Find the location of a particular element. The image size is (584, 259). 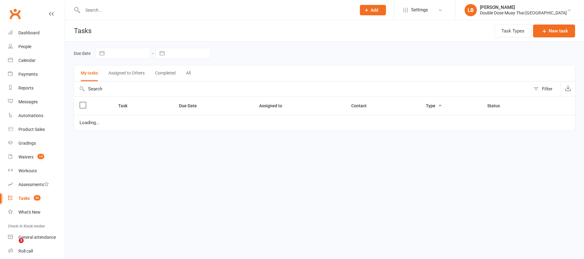

button: Task is located at coordinates (126, 106).